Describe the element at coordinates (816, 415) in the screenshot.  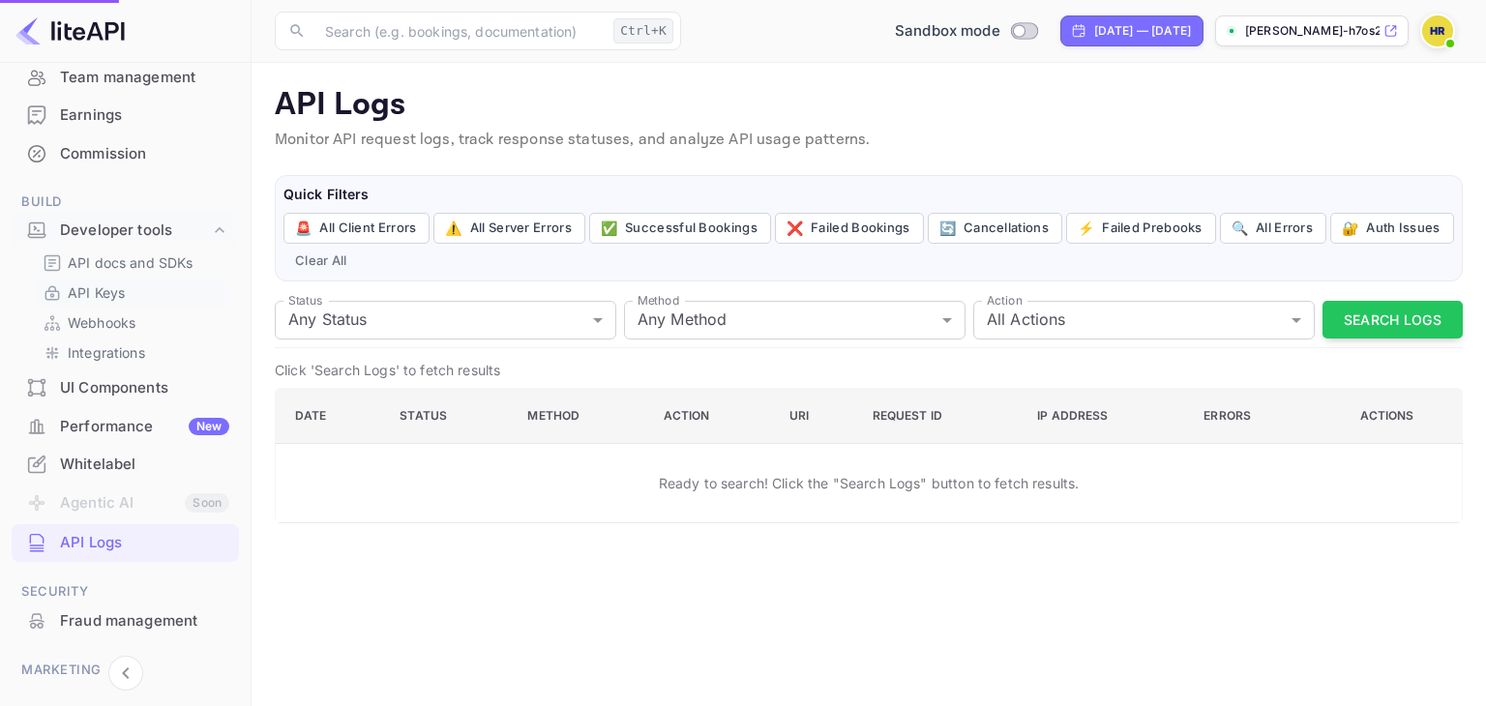
I see `th: URI` at that location.